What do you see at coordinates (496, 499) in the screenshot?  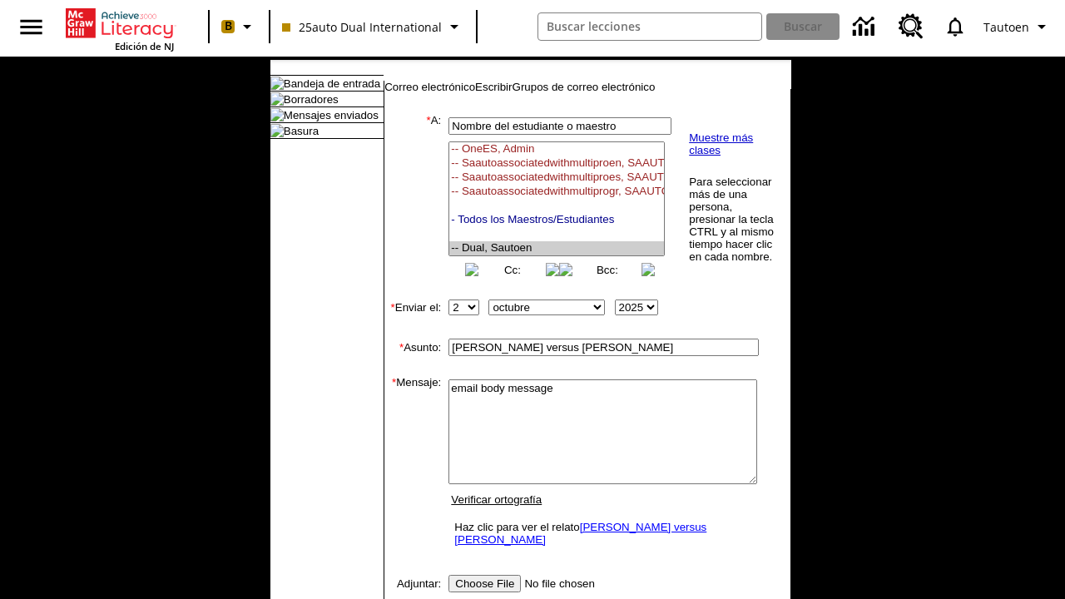 I see `a: Verificar ortografía` at bounding box center [496, 499].